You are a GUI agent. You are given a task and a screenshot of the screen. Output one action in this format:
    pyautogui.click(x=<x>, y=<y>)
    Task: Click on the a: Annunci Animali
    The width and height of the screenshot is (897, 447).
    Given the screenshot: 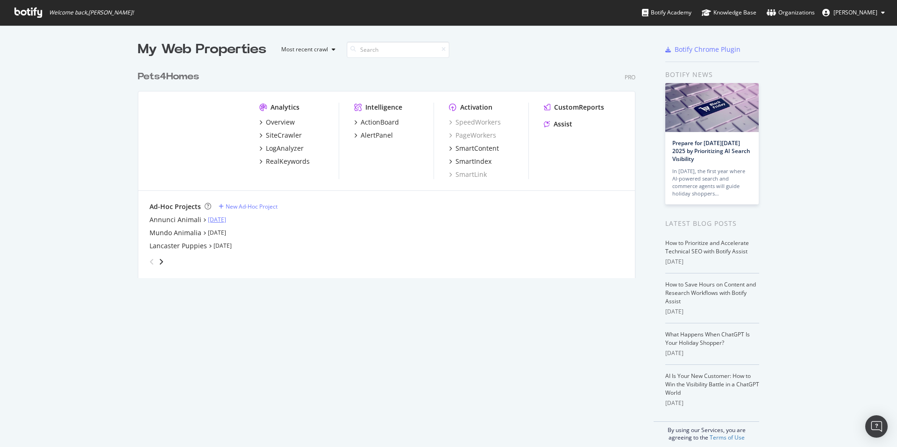 What is the action you would take?
    pyautogui.click(x=175, y=220)
    